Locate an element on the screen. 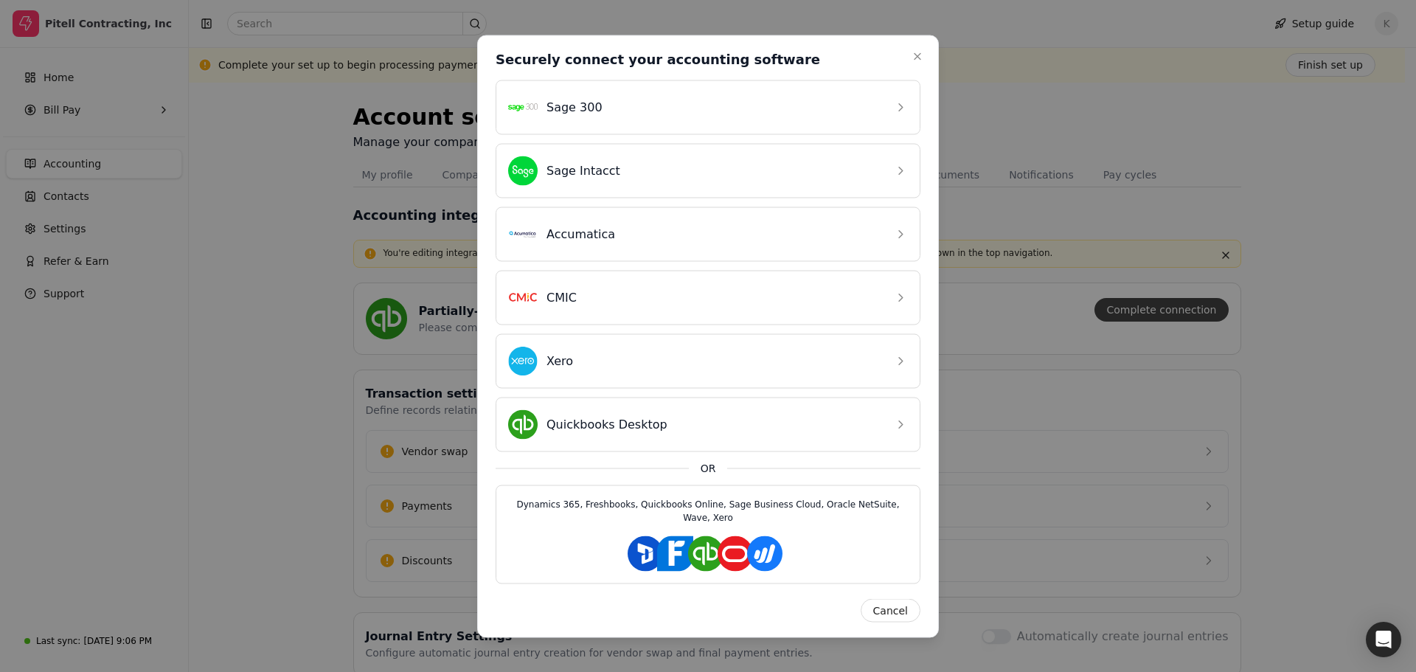  h2: Securely connect your accounting software is located at coordinates (658, 59).